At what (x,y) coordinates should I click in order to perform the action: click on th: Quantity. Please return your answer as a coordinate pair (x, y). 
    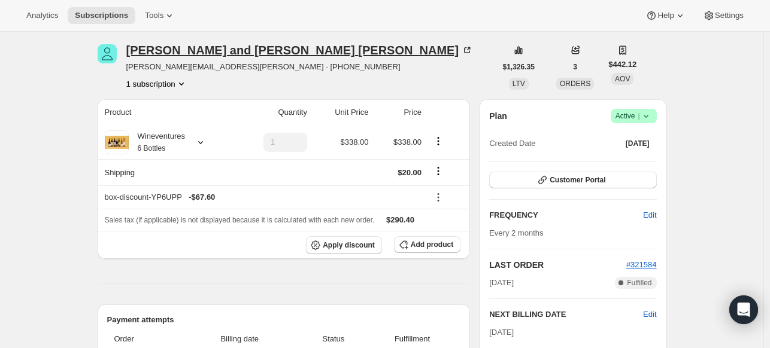
    Looking at the image, I should click on (272, 113).